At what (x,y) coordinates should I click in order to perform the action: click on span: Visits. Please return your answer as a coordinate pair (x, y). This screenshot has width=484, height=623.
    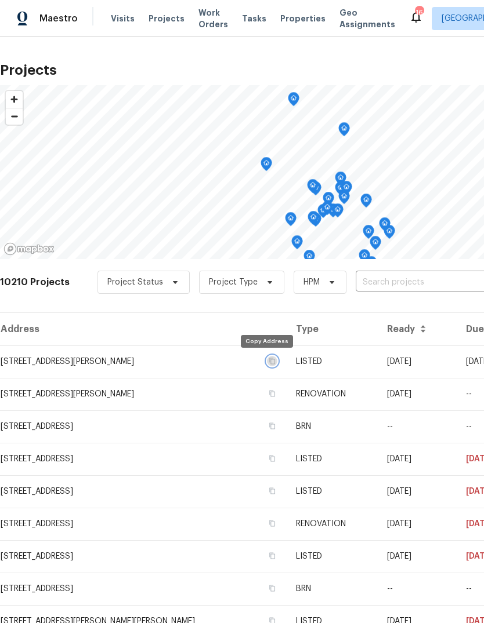
    Looking at the image, I should click on (122, 19).